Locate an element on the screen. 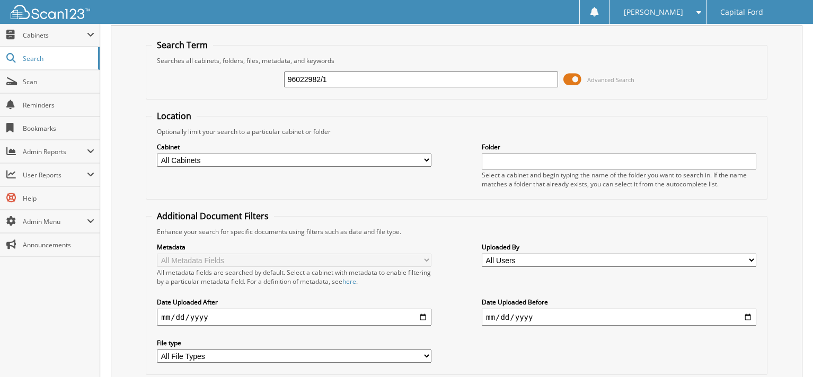  div: Chat Widget is located at coordinates (787, 352).